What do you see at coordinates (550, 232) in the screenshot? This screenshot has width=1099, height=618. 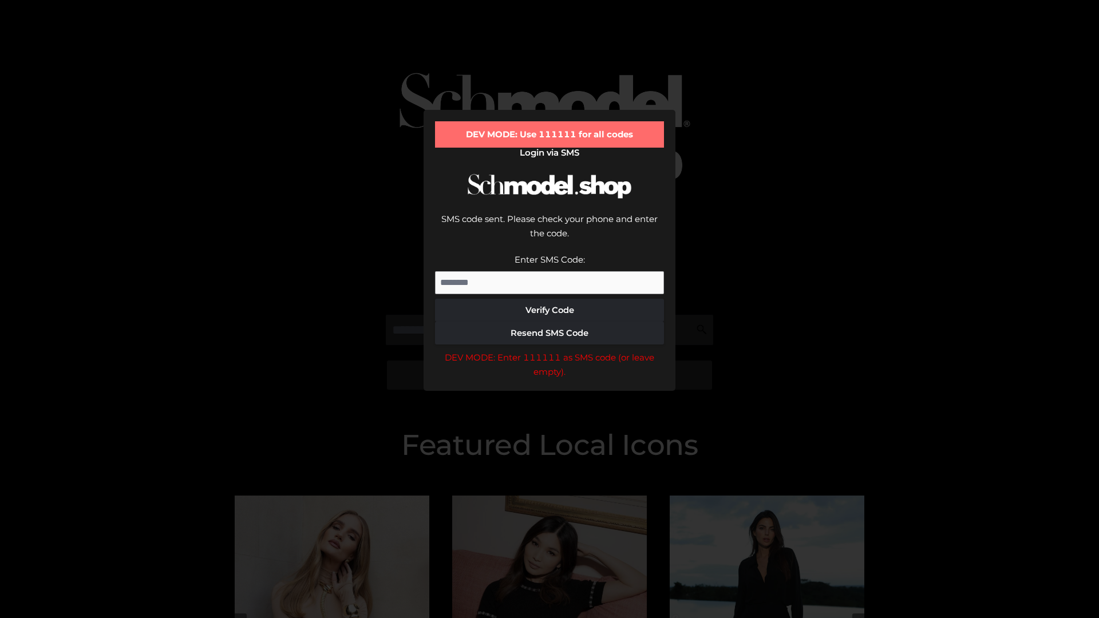 I see `div: SMS code sent. Please check your phone and enter the code.` at bounding box center [550, 232].